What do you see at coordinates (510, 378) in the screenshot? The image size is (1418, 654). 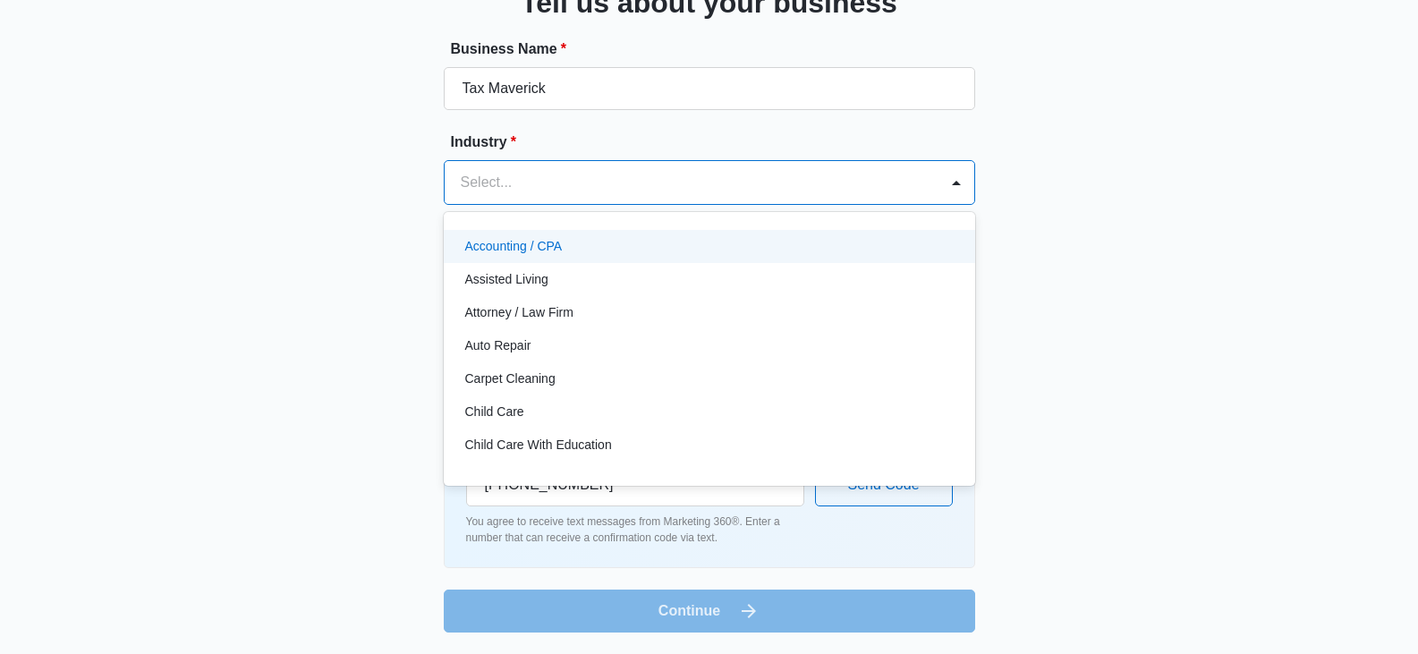 I see `p: Carpet Cleaning` at bounding box center [510, 378].